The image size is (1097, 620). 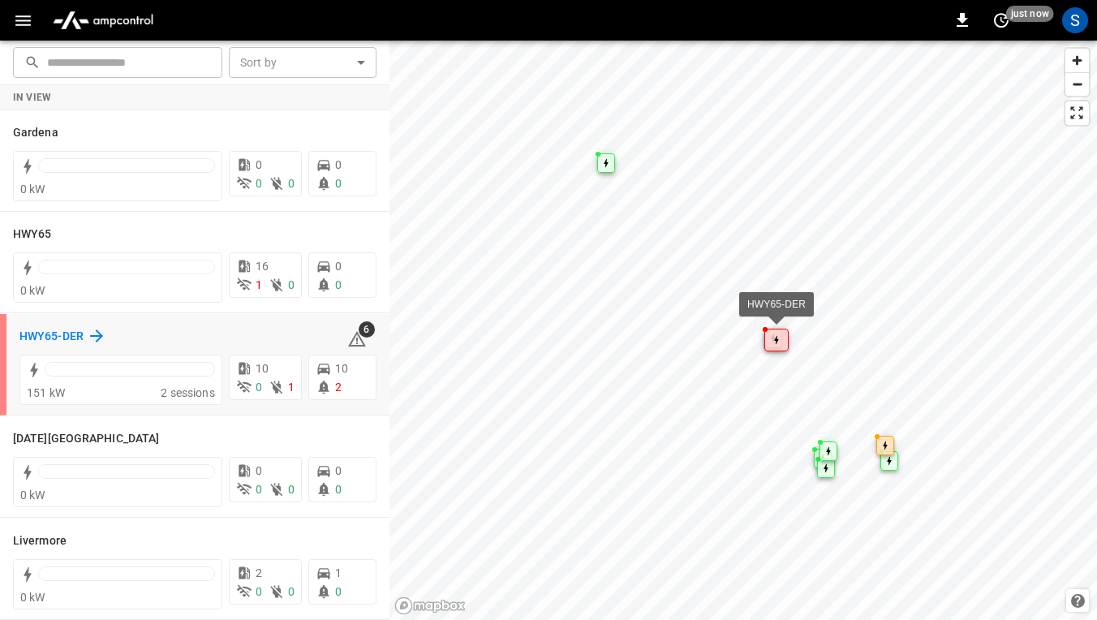 What do you see at coordinates (45, 393) in the screenshot?
I see `span: 151 kW` at bounding box center [45, 393].